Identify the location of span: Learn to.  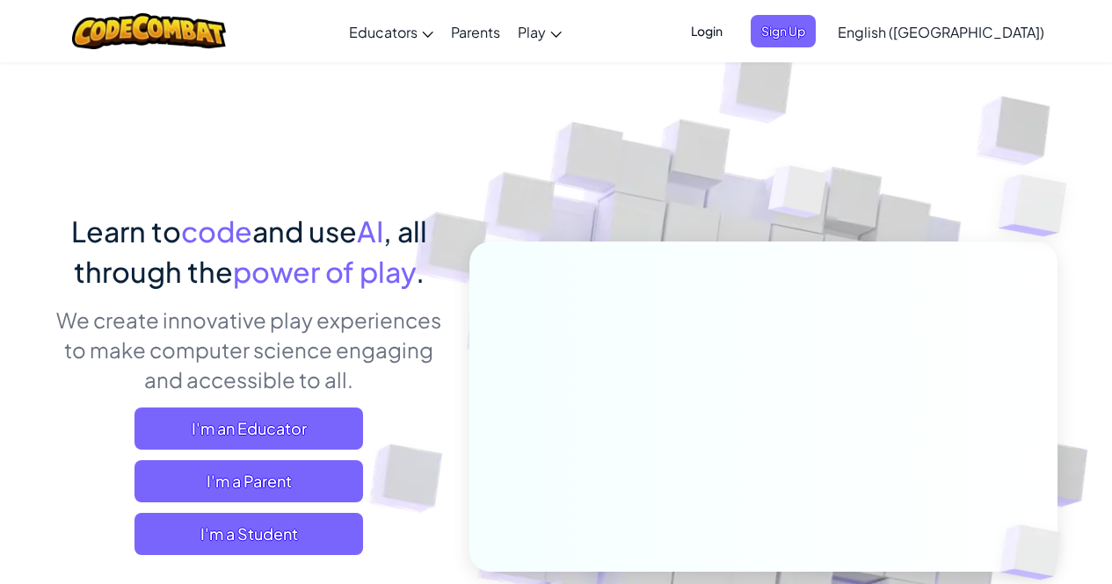
(126, 231).